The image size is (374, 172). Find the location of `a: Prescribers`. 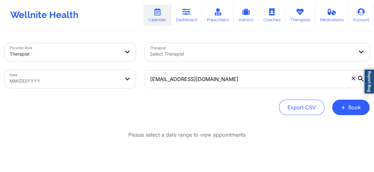

a: Prescribers is located at coordinates (218, 15).